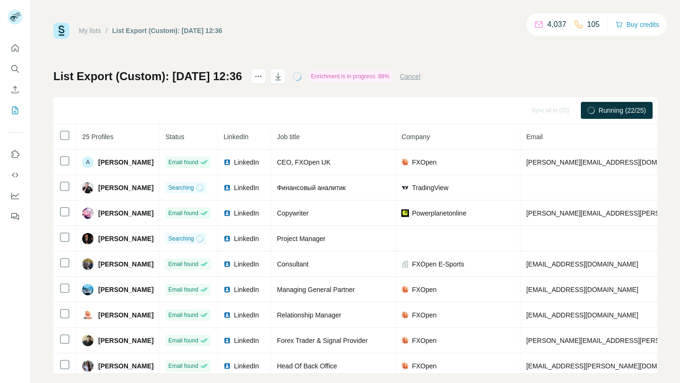 The width and height of the screenshot is (680, 383). I want to click on span: TradingView, so click(429, 188).